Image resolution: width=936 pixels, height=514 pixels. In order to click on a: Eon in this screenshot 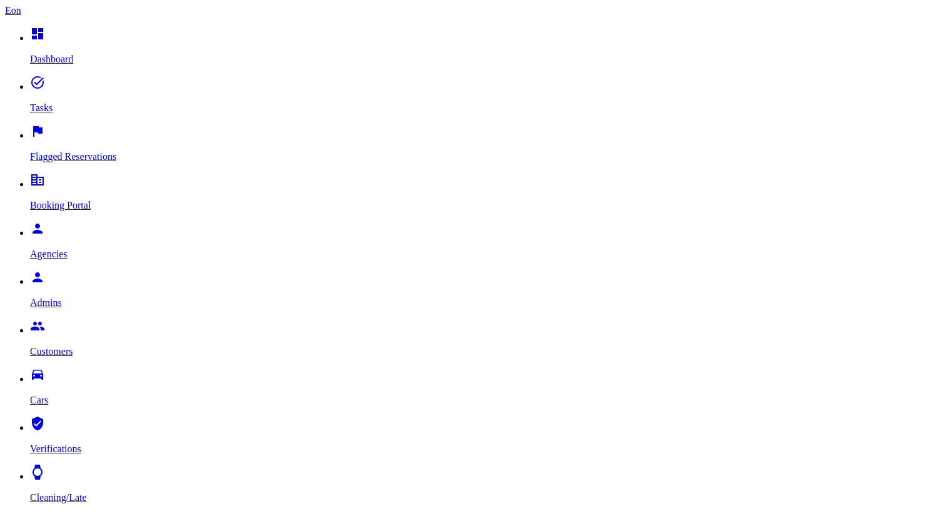, I will do `click(13, 10)`.